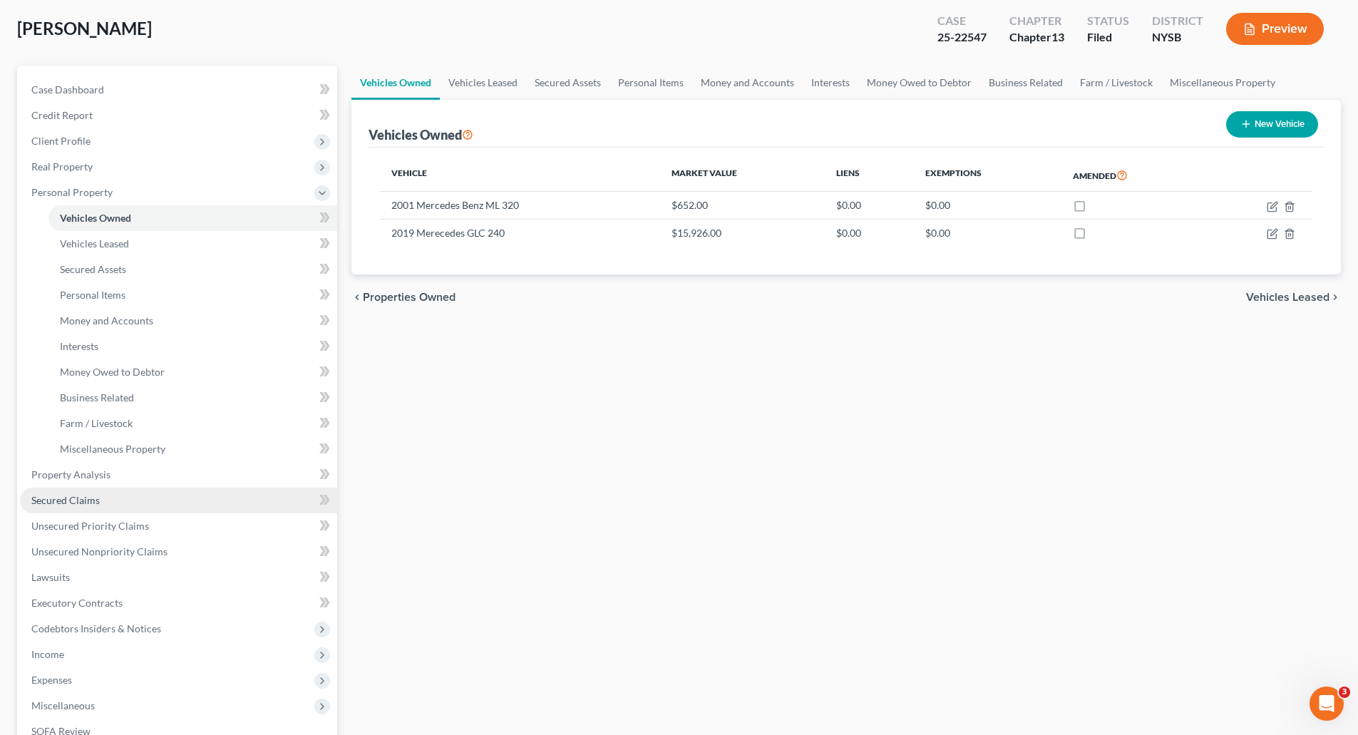  What do you see at coordinates (178, 475) in the screenshot?
I see `a: Property Analysis` at bounding box center [178, 475].